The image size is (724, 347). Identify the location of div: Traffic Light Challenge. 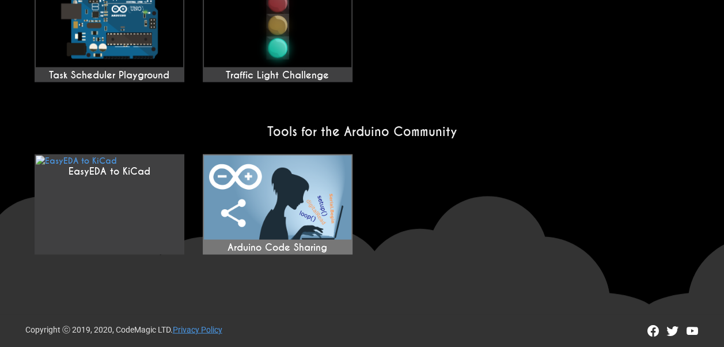
(277, 75).